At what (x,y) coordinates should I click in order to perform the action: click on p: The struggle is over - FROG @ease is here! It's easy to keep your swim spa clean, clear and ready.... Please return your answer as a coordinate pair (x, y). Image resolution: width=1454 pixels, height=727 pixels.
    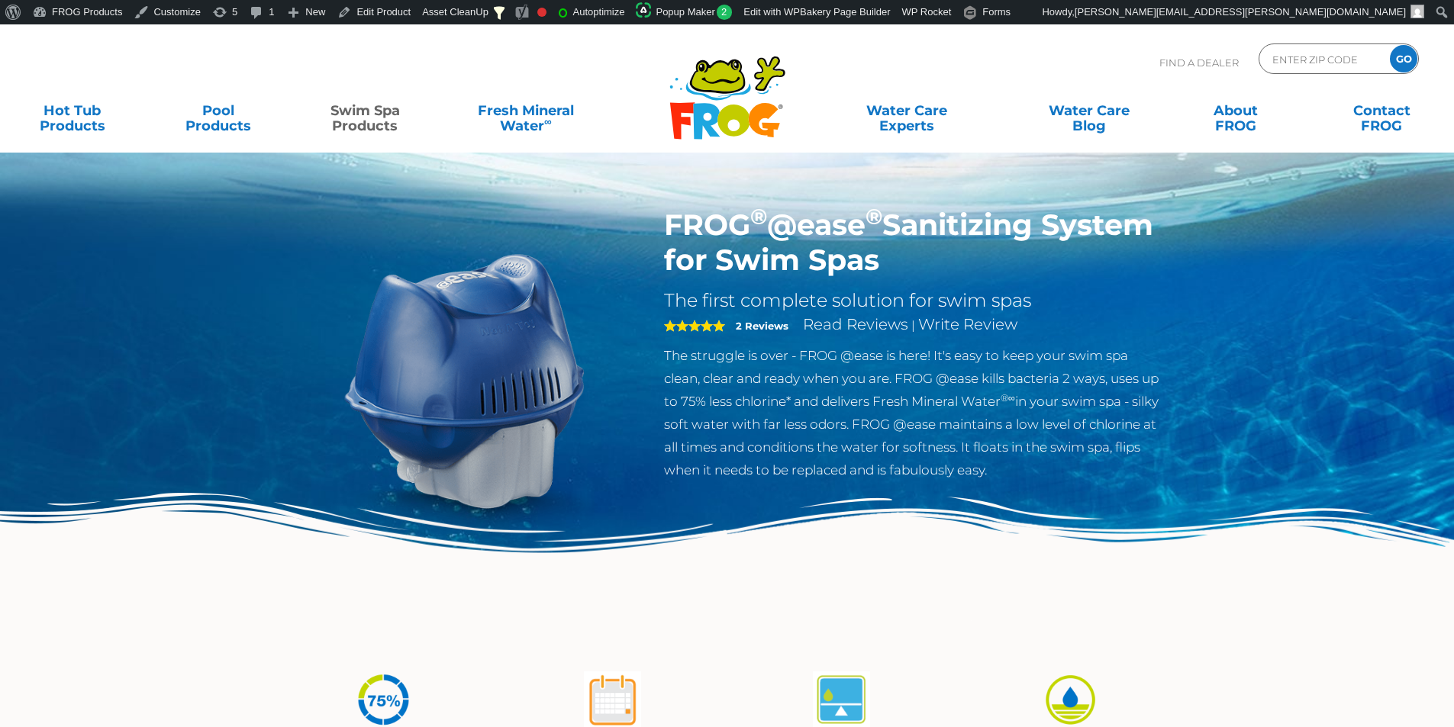
    Looking at the image, I should click on (913, 413).